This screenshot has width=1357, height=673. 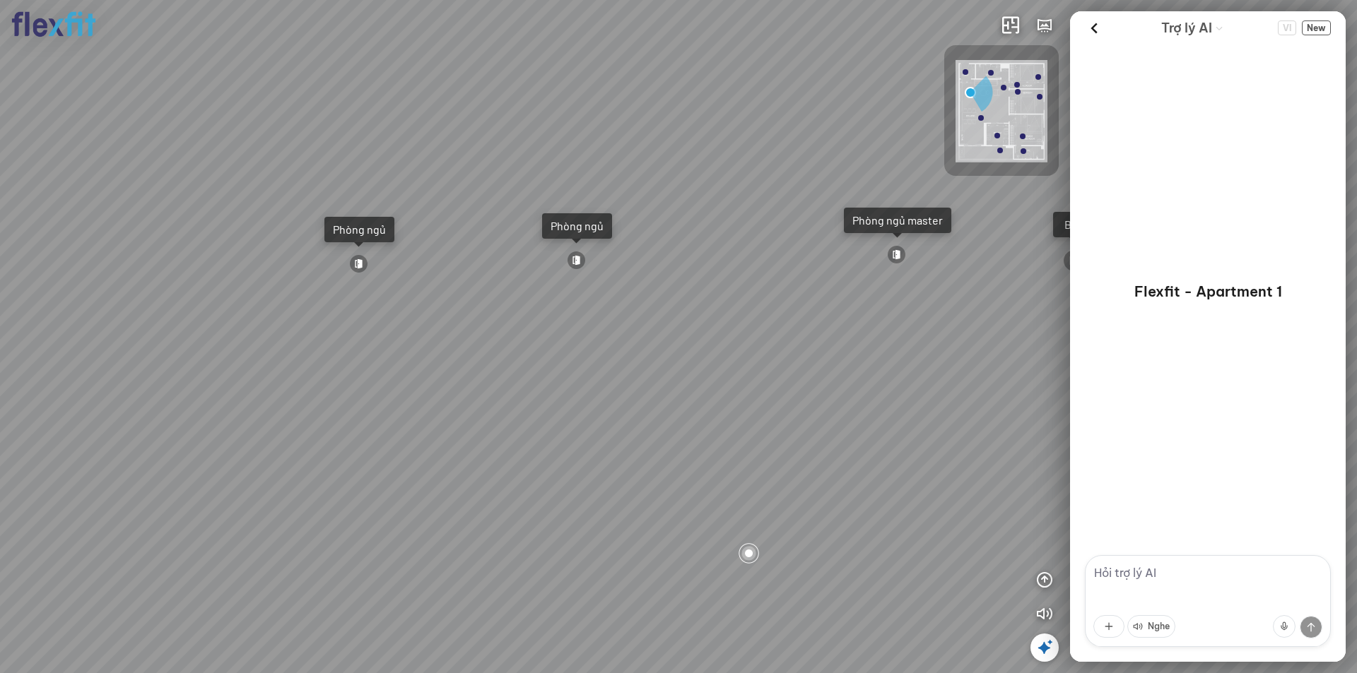 What do you see at coordinates (1001, 111) in the screenshot?
I see `img: Flexfit_Apt1_M__JKL4XAWR2ATG.png` at bounding box center [1001, 111].